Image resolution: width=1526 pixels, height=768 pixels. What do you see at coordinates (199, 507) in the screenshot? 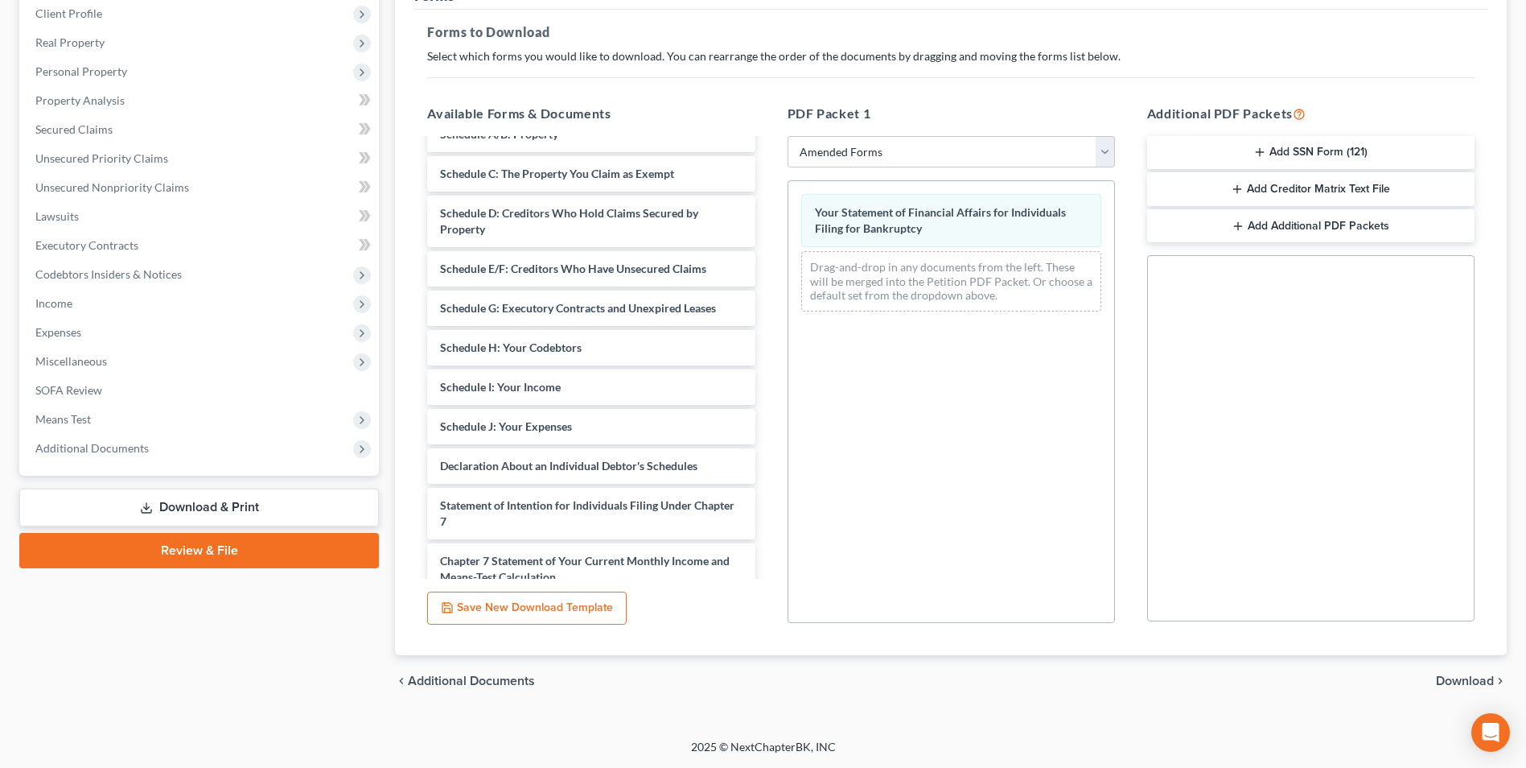
I see `a: Download & Print` at bounding box center [199, 507].